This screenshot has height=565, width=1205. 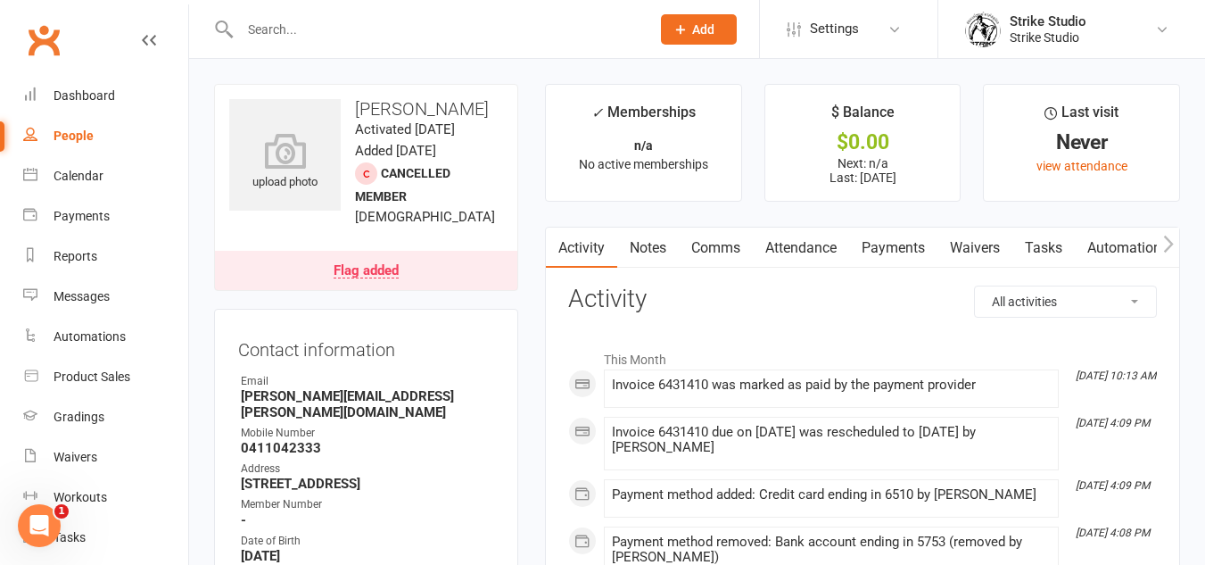 I want to click on div: Reports, so click(x=75, y=256).